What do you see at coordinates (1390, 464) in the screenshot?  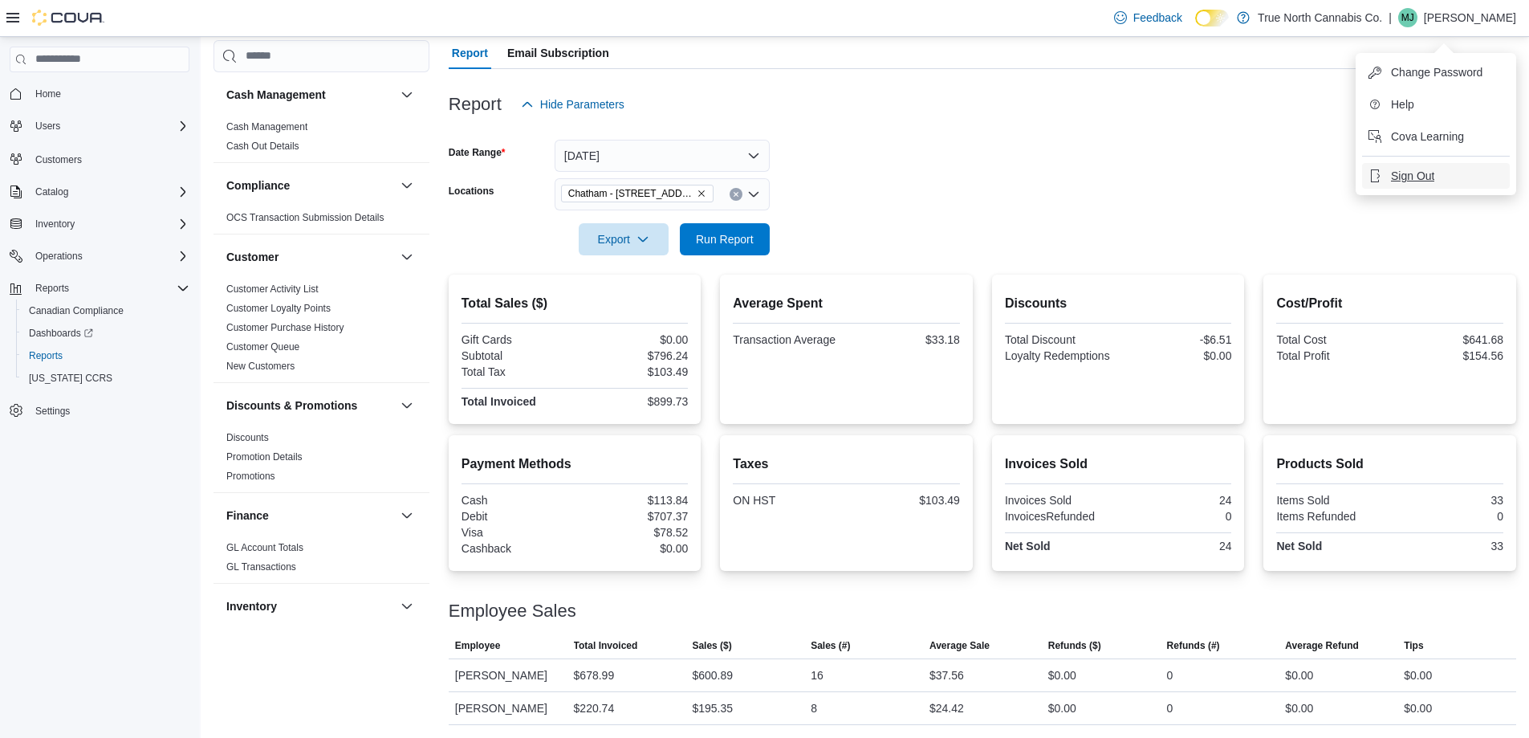 I see `h2: Products Sold` at bounding box center [1390, 464].